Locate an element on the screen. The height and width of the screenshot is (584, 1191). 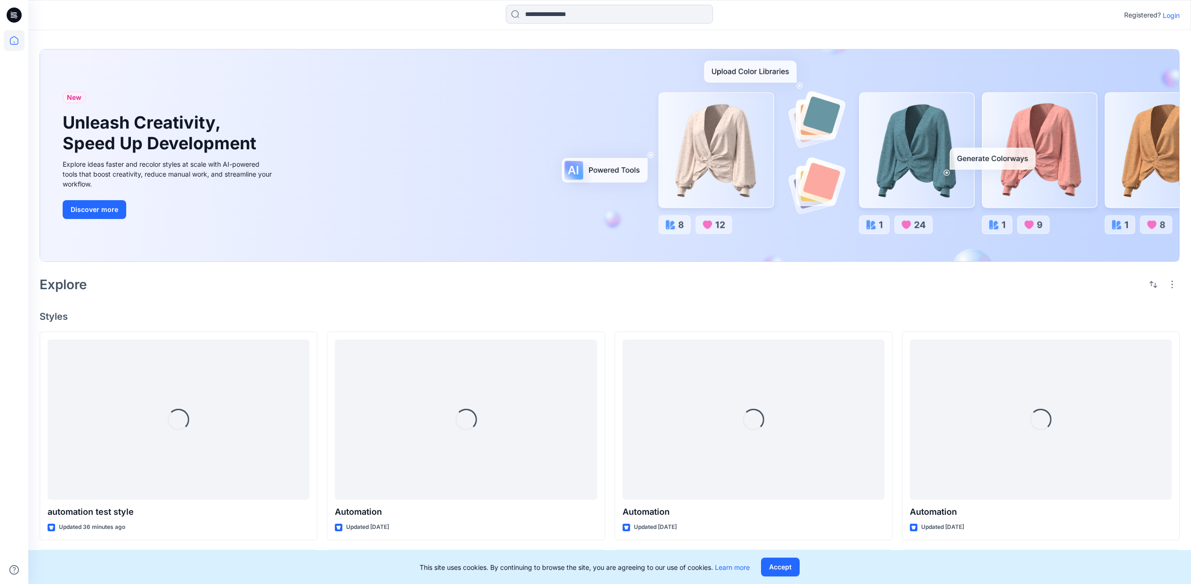
button: Discover more is located at coordinates (94, 210).